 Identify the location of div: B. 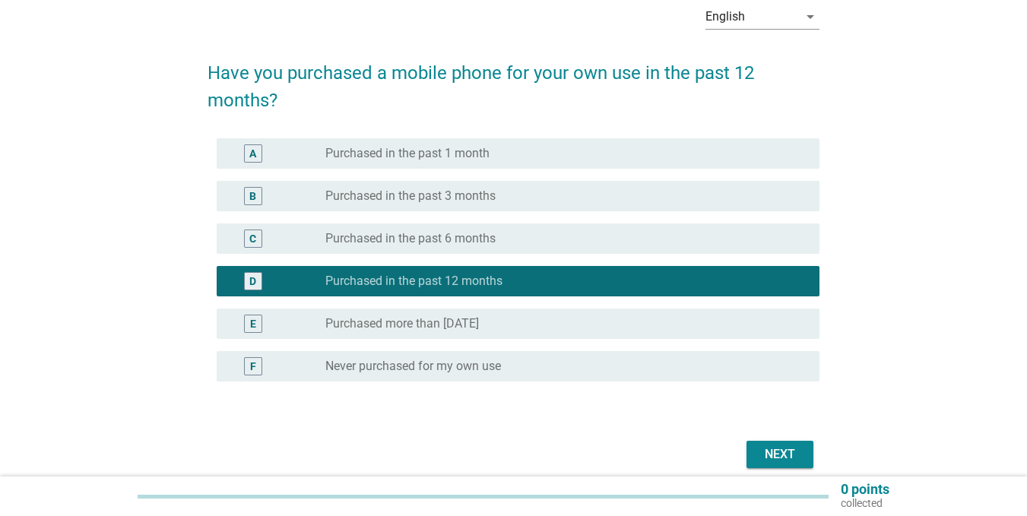
(252, 196).